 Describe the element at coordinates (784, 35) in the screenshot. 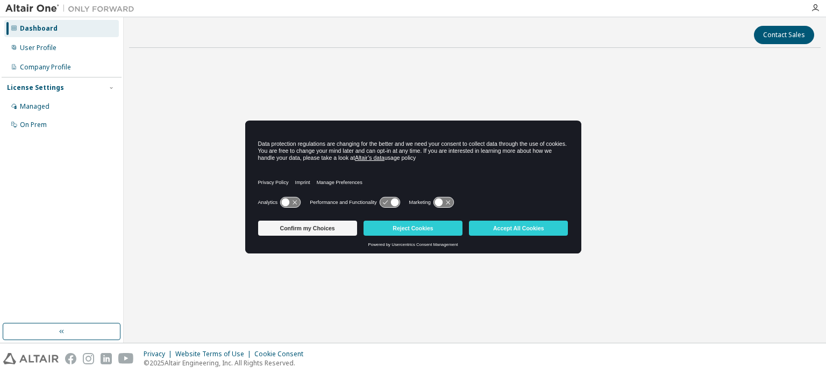

I see `button: Contact Sales` at that location.